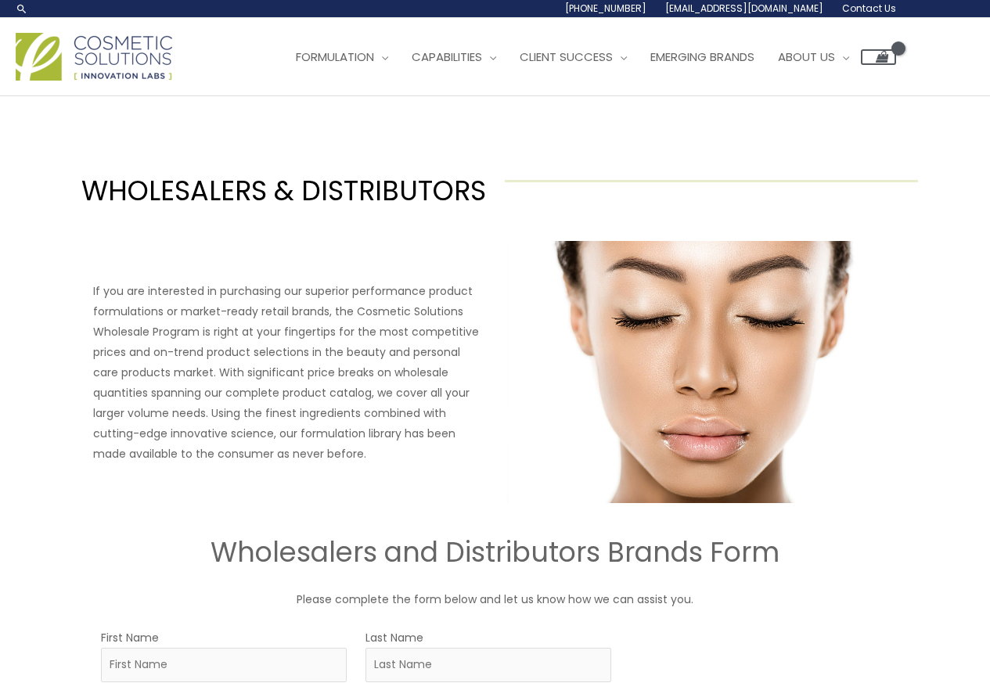 Image resolution: width=990 pixels, height=683 pixels. What do you see at coordinates (488, 665) in the screenshot?
I see `input: Last Name` at bounding box center [488, 665].